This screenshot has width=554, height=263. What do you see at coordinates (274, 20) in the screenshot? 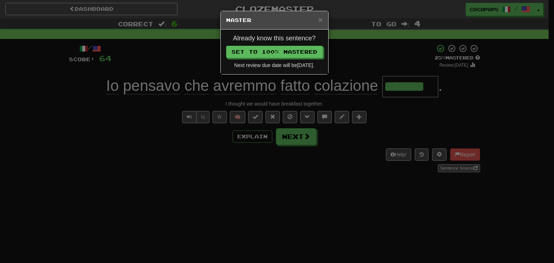
I see `h5: Master` at bounding box center [274, 20].